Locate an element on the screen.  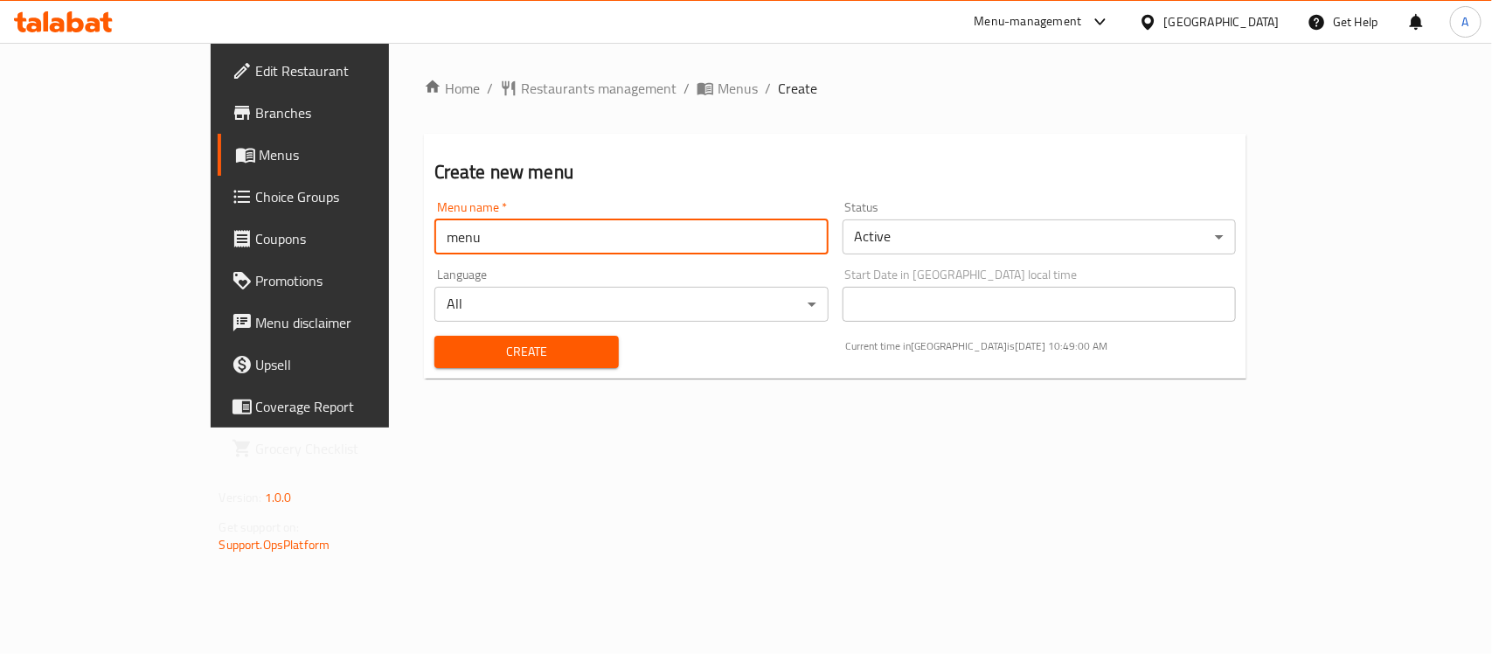
span: Menu disclaimer is located at coordinates (351, 323).